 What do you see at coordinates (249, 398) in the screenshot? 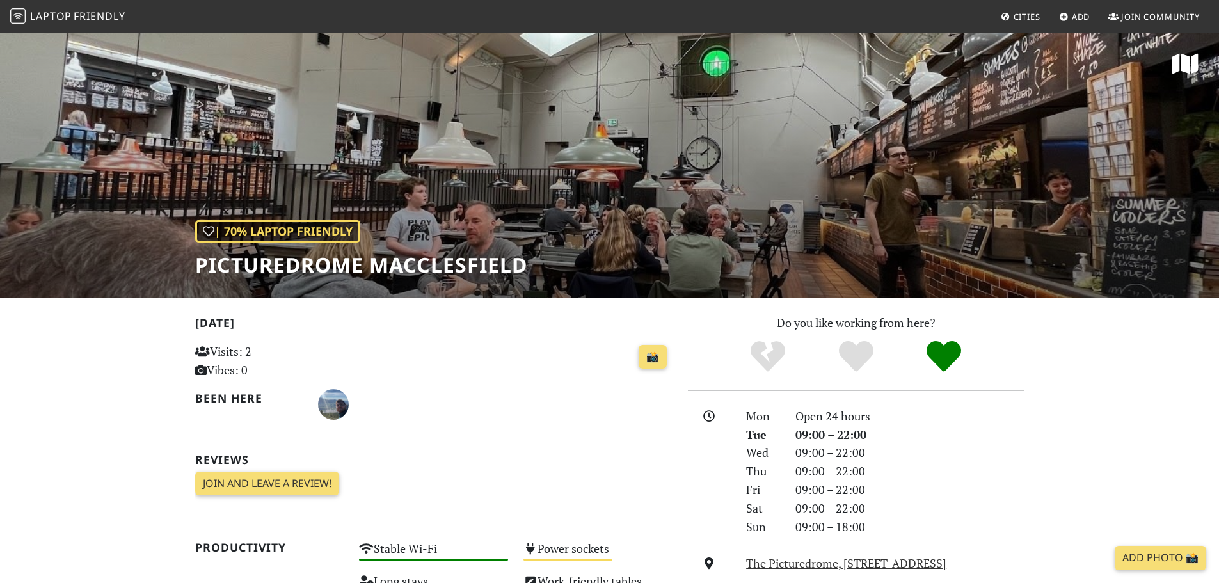
I see `h2: Been here` at bounding box center [249, 398].